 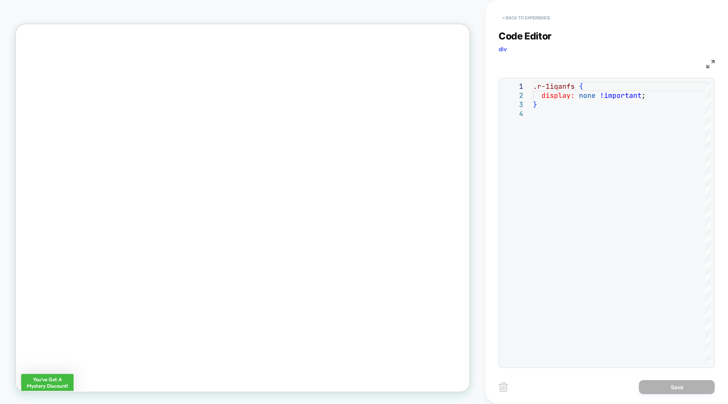 I want to click on div: 1, so click(x=513, y=86).